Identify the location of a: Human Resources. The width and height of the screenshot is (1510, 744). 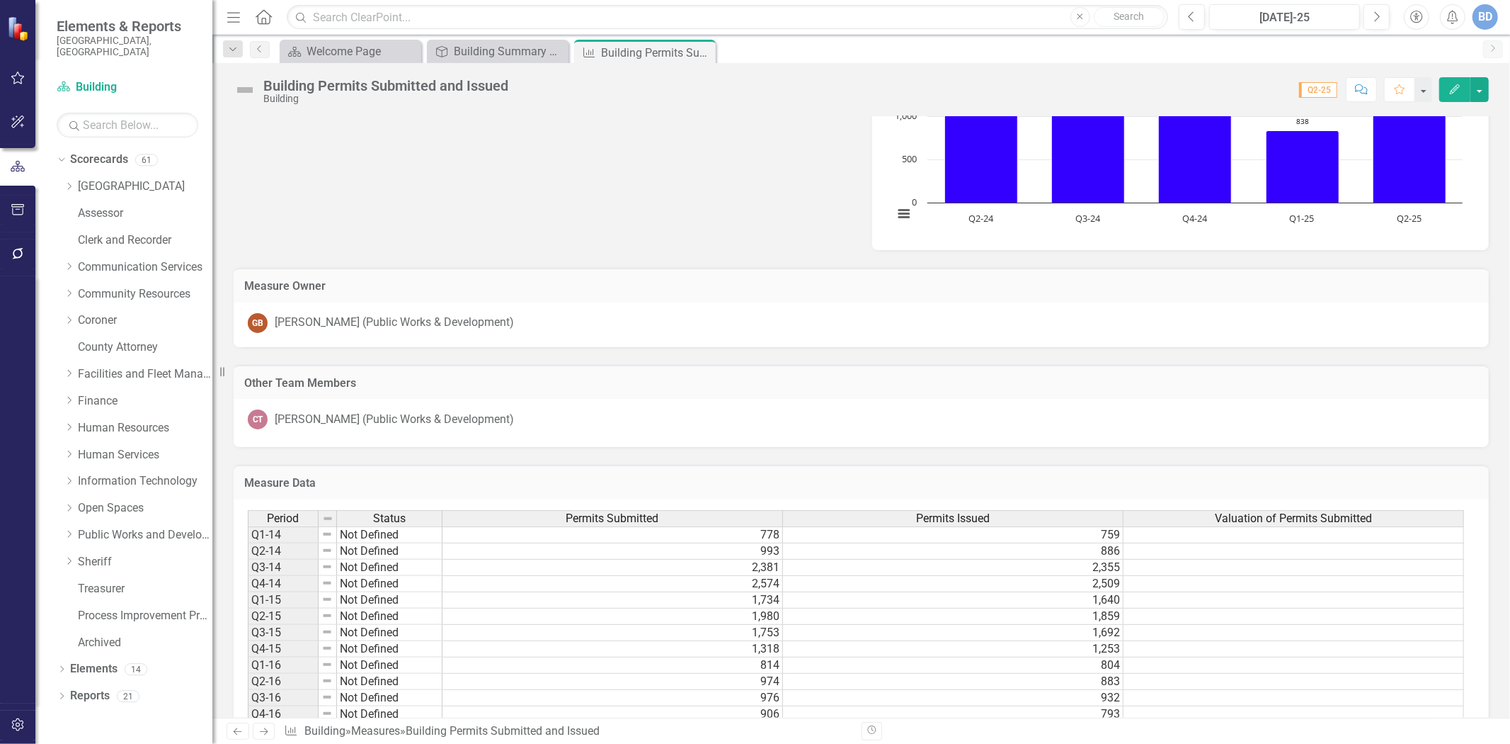
(145, 428).